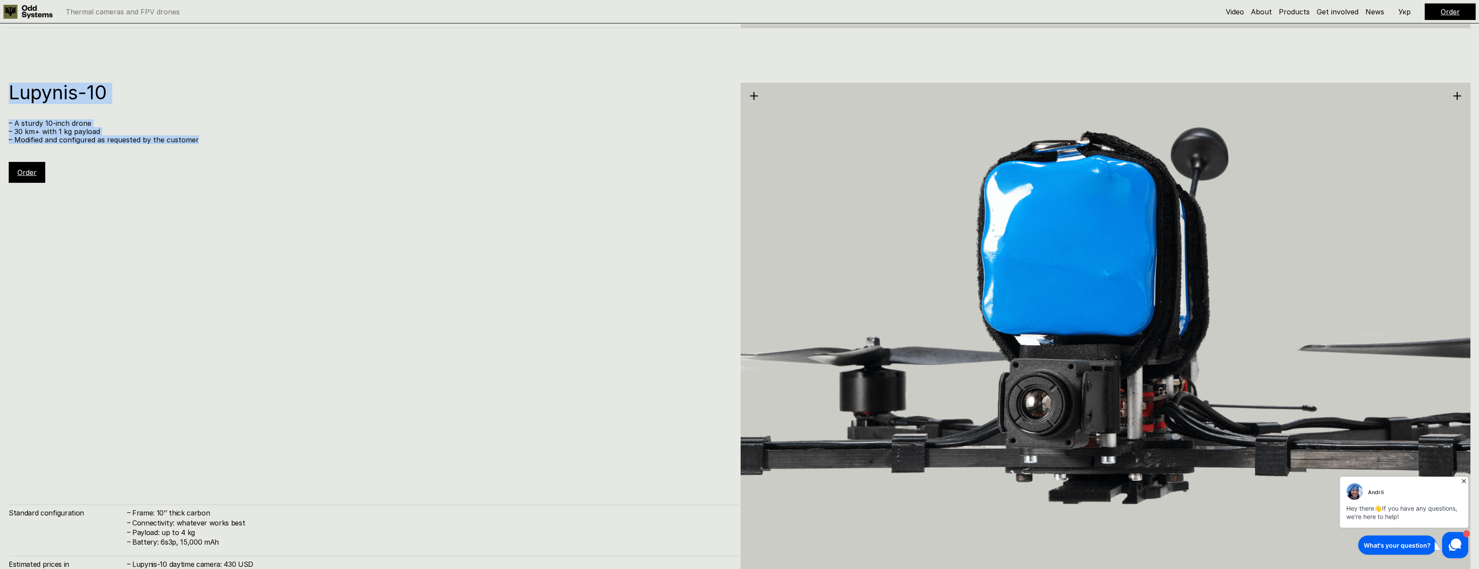 The image size is (1479, 569). Describe the element at coordinates (1294, 12) in the screenshot. I see `a: Products` at that location.